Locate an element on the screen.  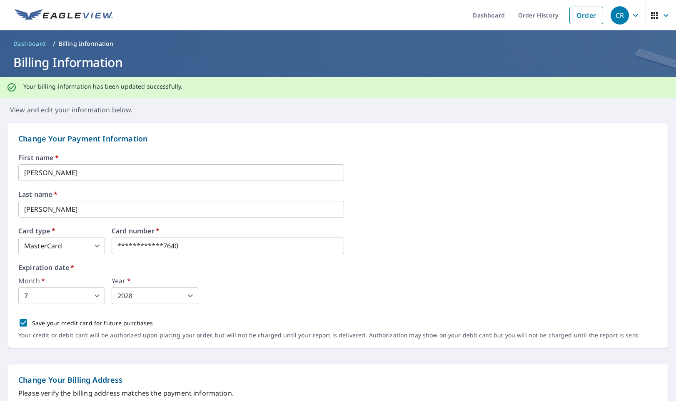
div: MasterCard is located at coordinates (62, 246).